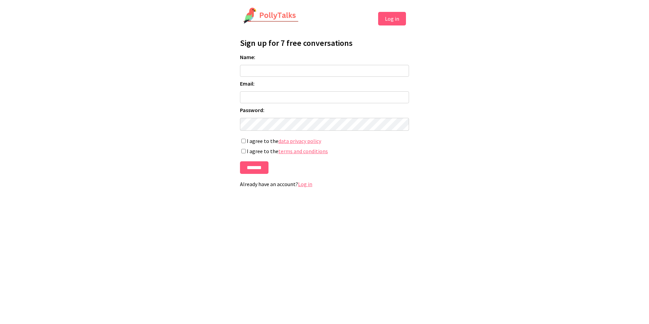  What do you see at coordinates (271, 16) in the screenshot?
I see `img: PollyTalks Logo` at bounding box center [271, 16].